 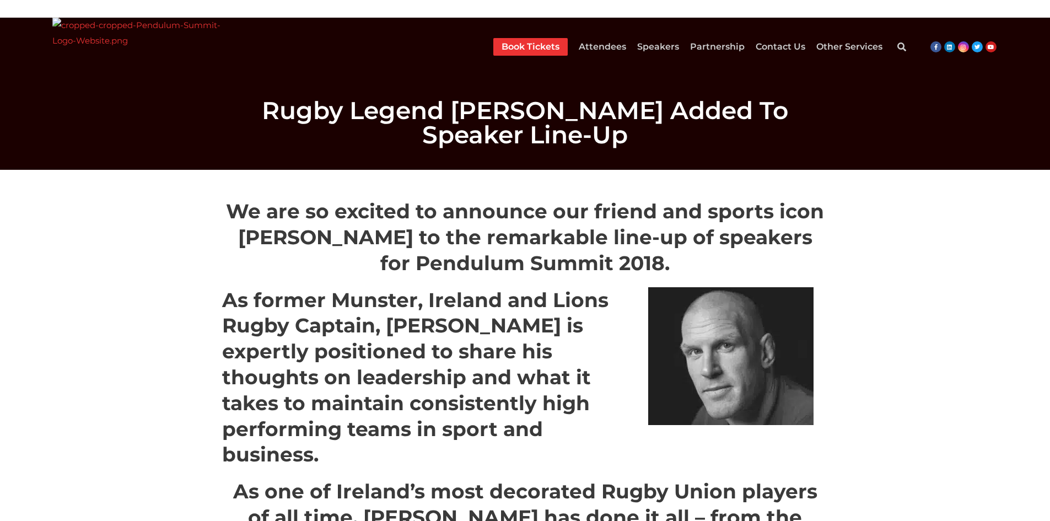 What do you see at coordinates (902, 47) in the screenshot?
I see `div: Search` at bounding box center [902, 47].